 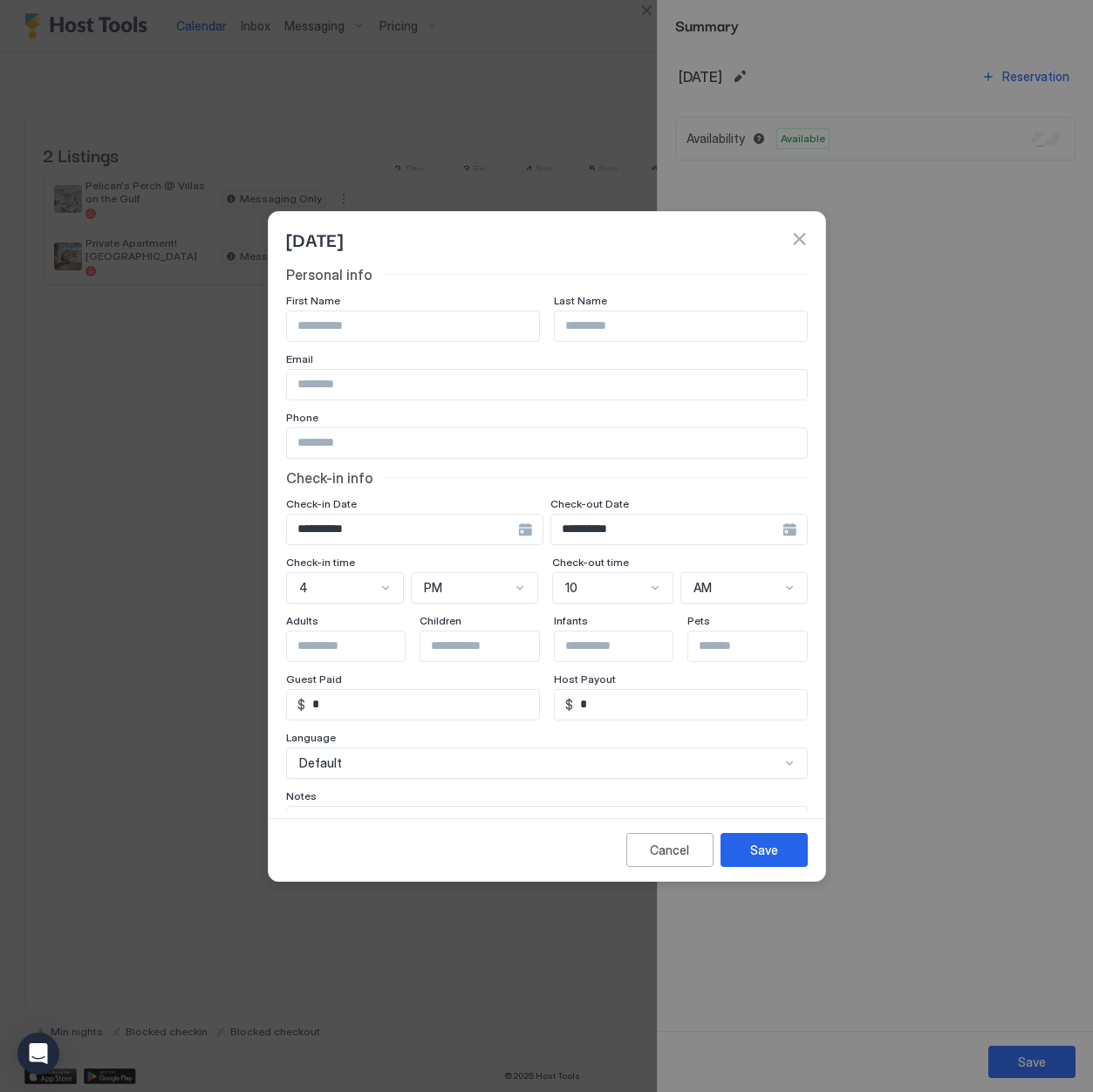 I want to click on span: Language, so click(x=310, y=737).